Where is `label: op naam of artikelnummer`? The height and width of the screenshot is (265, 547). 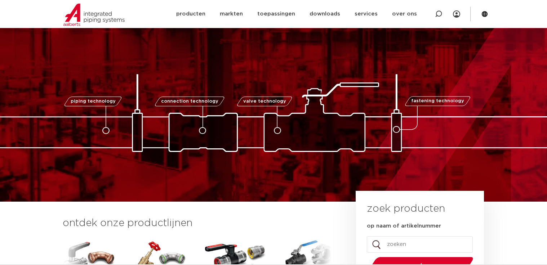 label: op naam of artikelnummer is located at coordinates (404, 226).